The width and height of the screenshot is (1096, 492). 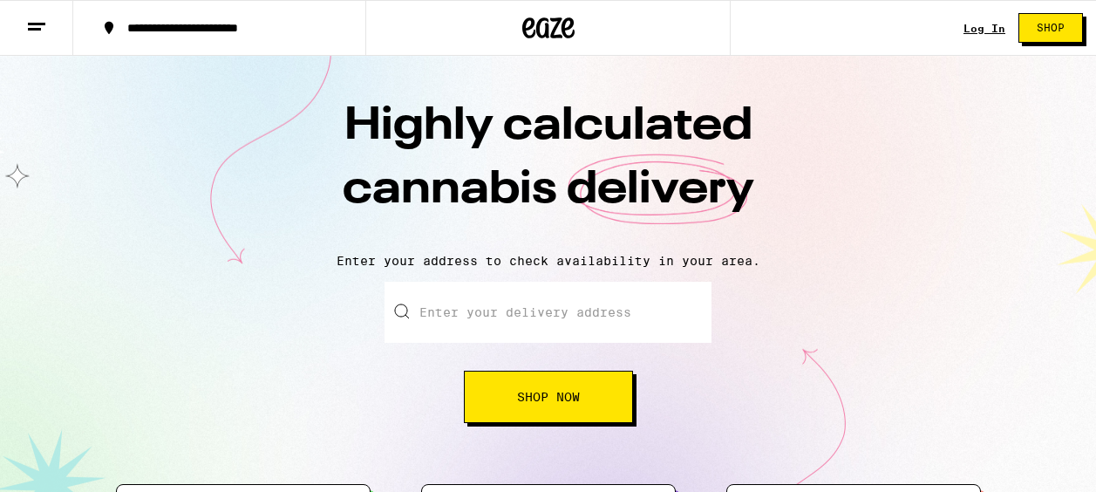 What do you see at coordinates (1051, 28) in the screenshot?
I see `button: Shop` at bounding box center [1051, 28].